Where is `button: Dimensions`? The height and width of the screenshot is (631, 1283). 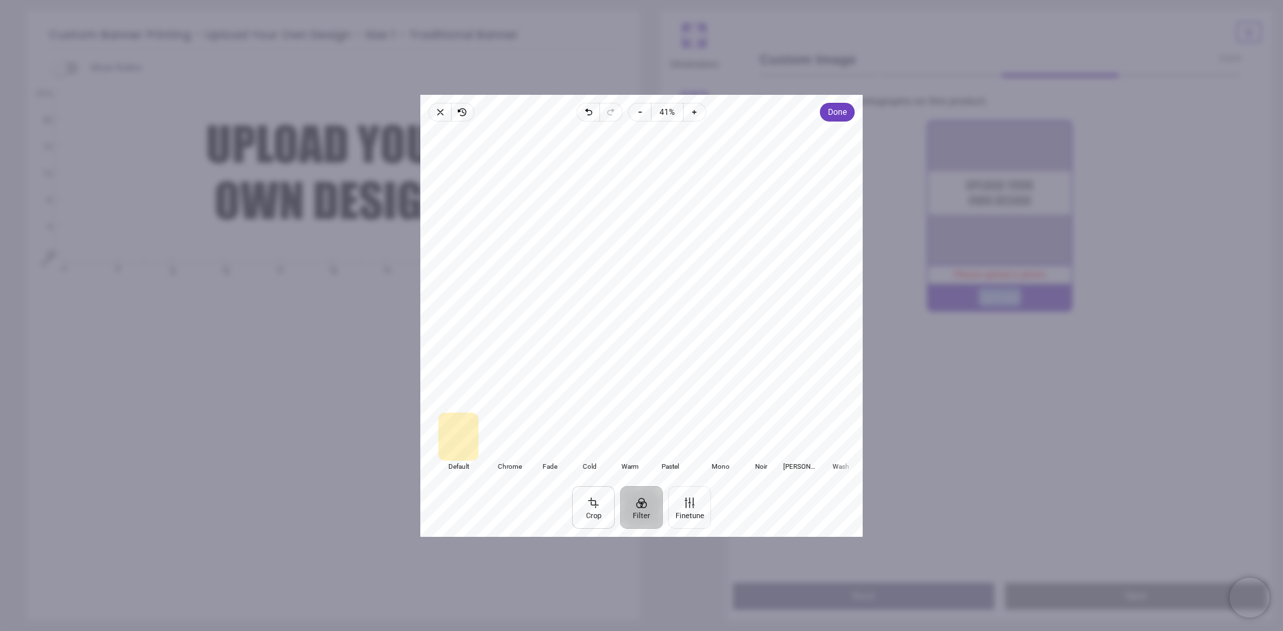
button: Dimensions is located at coordinates (694, 45).